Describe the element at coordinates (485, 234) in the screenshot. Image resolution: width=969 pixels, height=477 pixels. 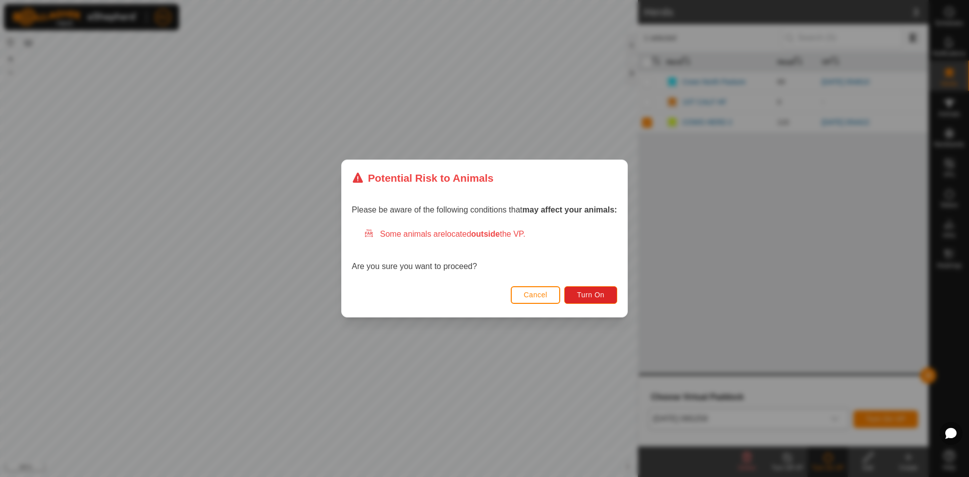
I see `span: located the VP.` at that location.